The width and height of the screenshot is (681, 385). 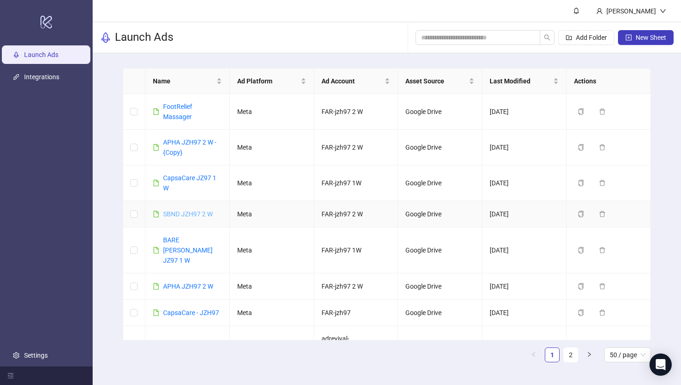 I want to click on button: right, so click(x=589, y=355).